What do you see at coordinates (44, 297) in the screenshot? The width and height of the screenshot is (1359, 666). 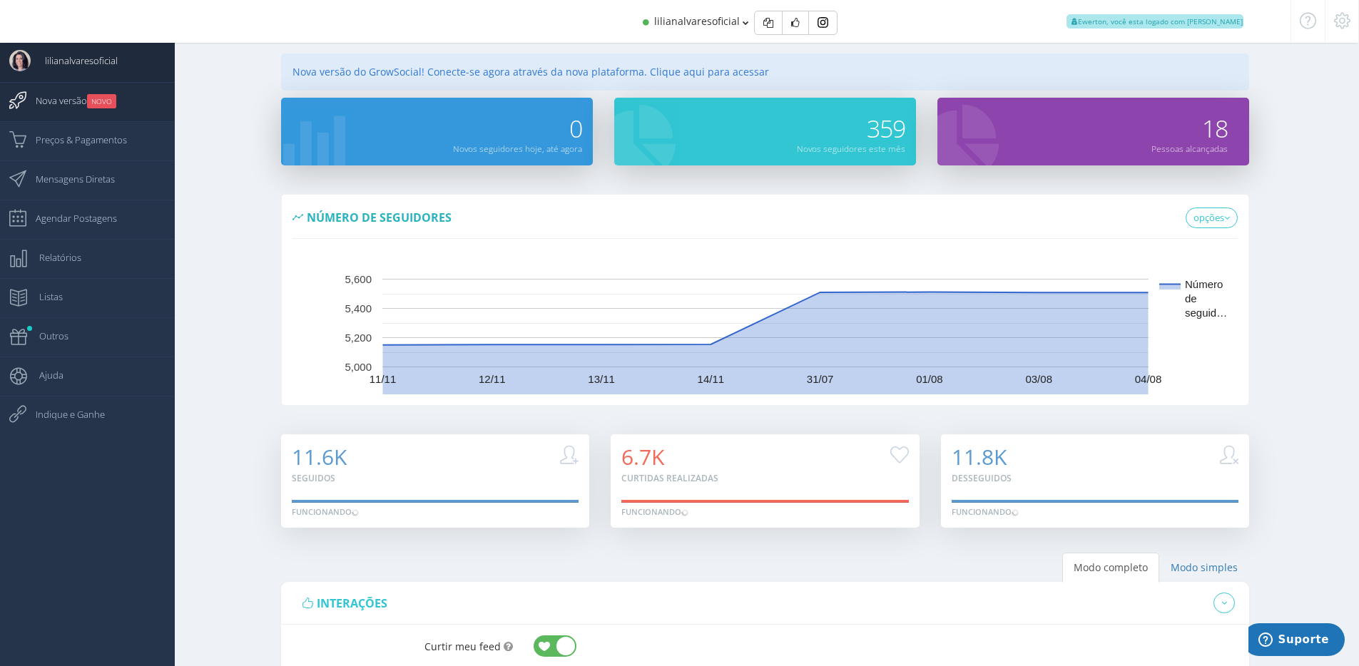 I see `span: Listas` at bounding box center [44, 297].